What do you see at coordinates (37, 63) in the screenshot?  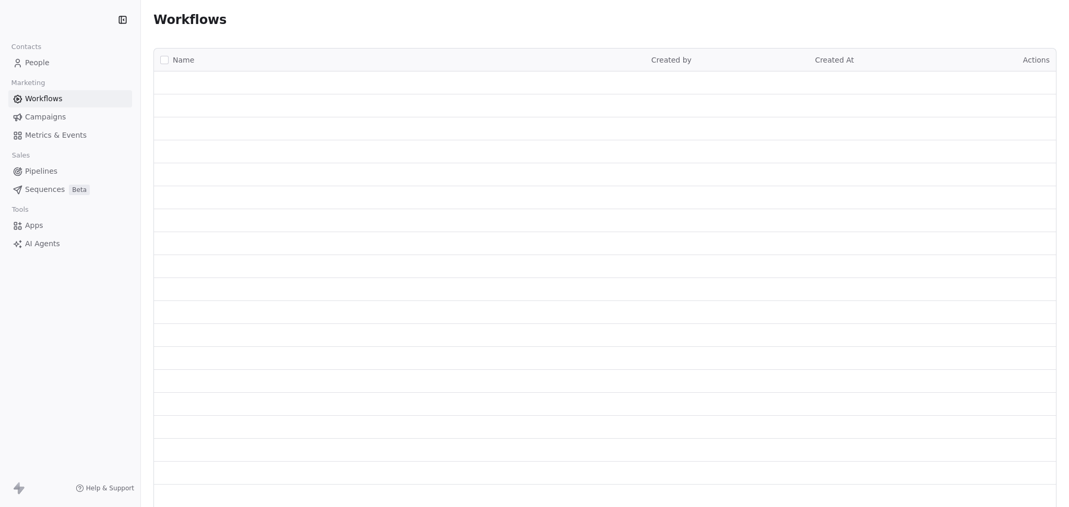 I see `span: People` at bounding box center [37, 63].